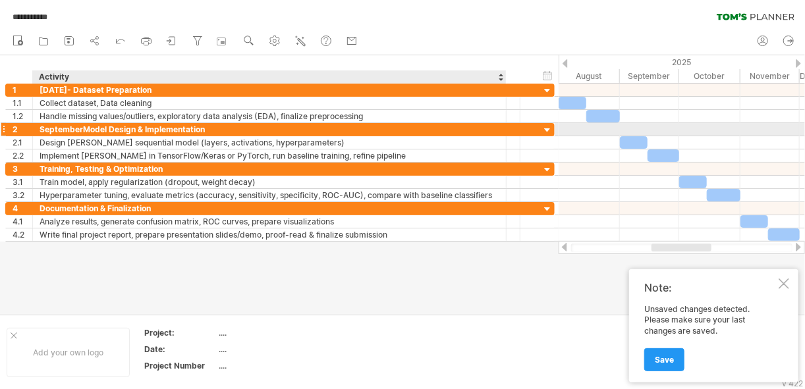 Image resolution: width=805 pixels, height=389 pixels. Describe the element at coordinates (22, 142) in the screenshot. I see `div: 2.1` at that location.